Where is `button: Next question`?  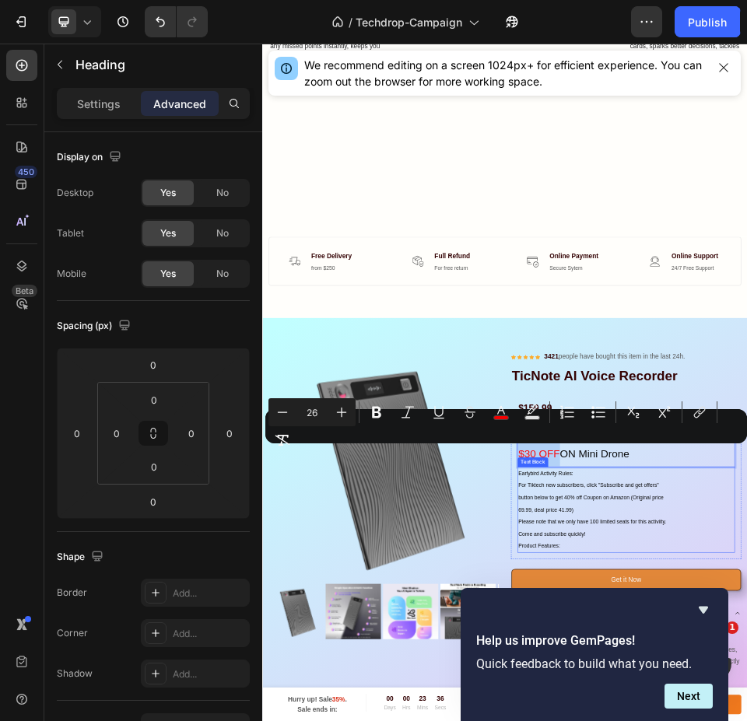
button: Next question is located at coordinates (688, 696).